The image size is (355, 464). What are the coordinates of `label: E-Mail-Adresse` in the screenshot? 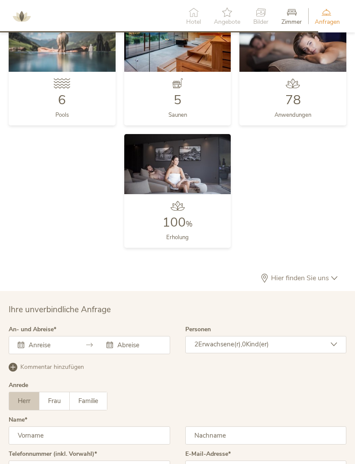 It's located at (208, 454).